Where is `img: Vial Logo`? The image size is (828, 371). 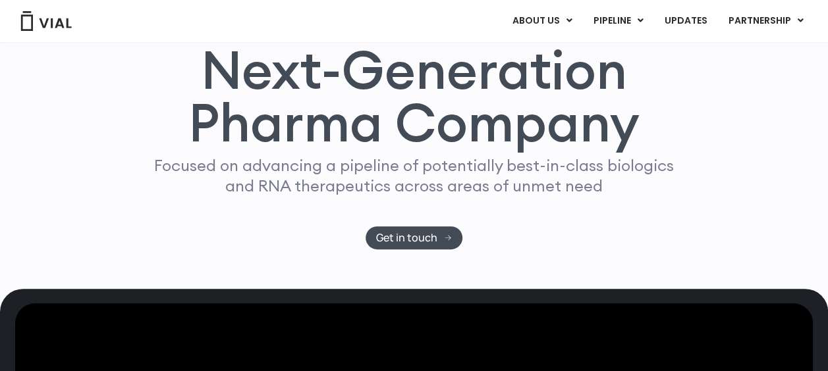
img: Vial Logo is located at coordinates (46, 21).